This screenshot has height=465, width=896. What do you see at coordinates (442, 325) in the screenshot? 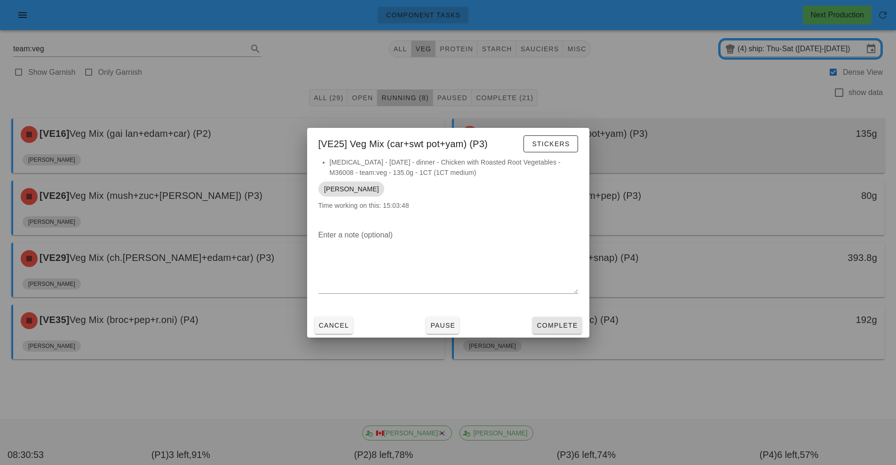
I see `span: Pause` at bounding box center [442, 325].